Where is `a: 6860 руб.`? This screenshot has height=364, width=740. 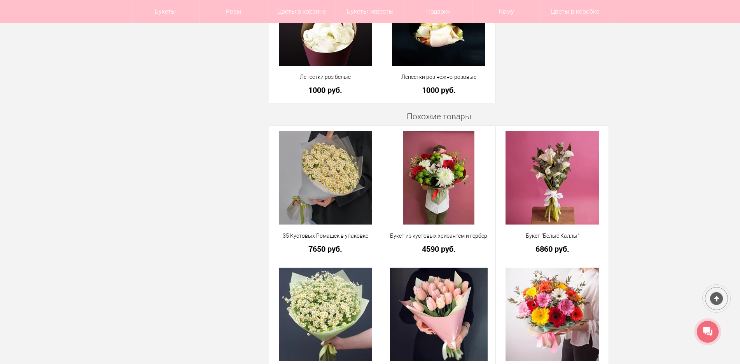
a: 6860 руб. is located at coordinates (552, 249).